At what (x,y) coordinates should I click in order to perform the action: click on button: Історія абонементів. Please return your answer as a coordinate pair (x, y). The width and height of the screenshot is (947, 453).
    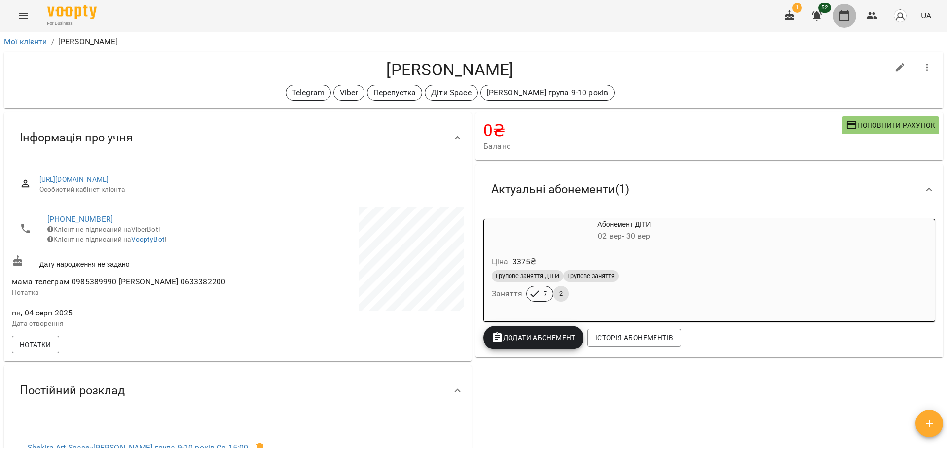
    Looking at the image, I should click on (634, 338).